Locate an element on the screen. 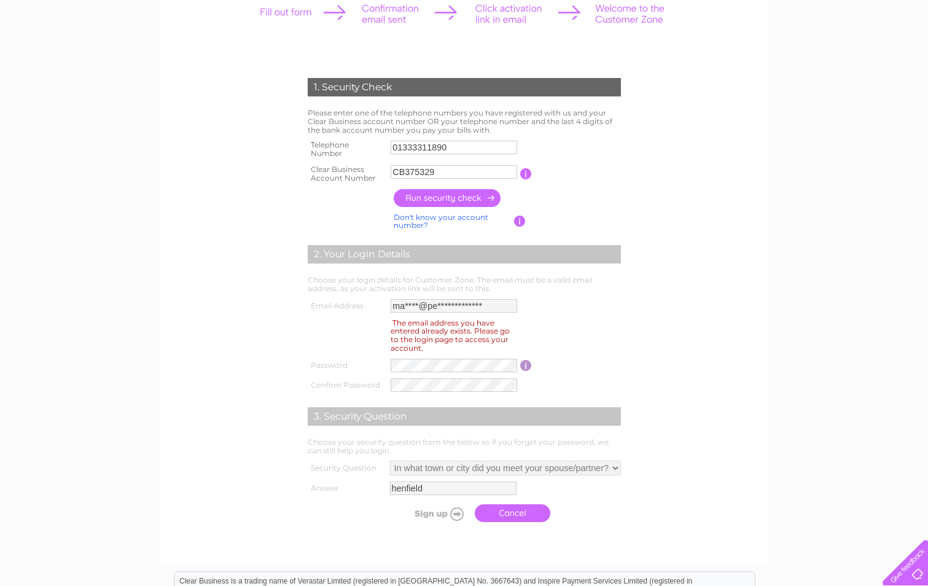 The height and width of the screenshot is (586, 928). th: Password is located at coordinates (346, 365).